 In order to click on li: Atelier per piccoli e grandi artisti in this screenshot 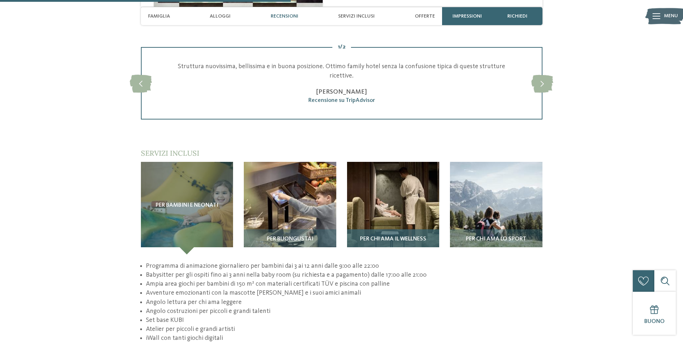, I will do `click(344, 329)`.